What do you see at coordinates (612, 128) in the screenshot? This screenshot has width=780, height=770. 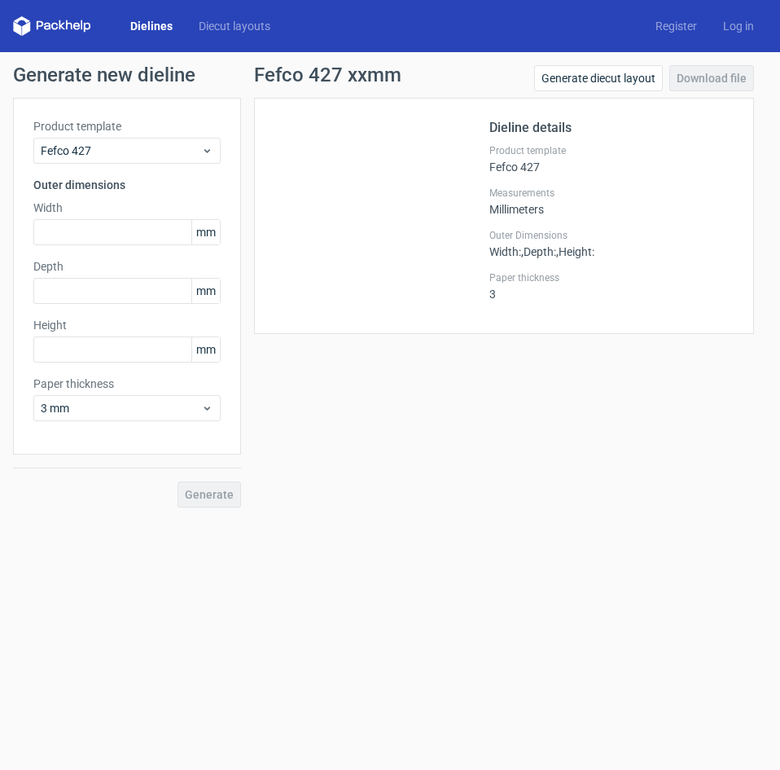 I see `h2: Dieline details` at bounding box center [612, 128].